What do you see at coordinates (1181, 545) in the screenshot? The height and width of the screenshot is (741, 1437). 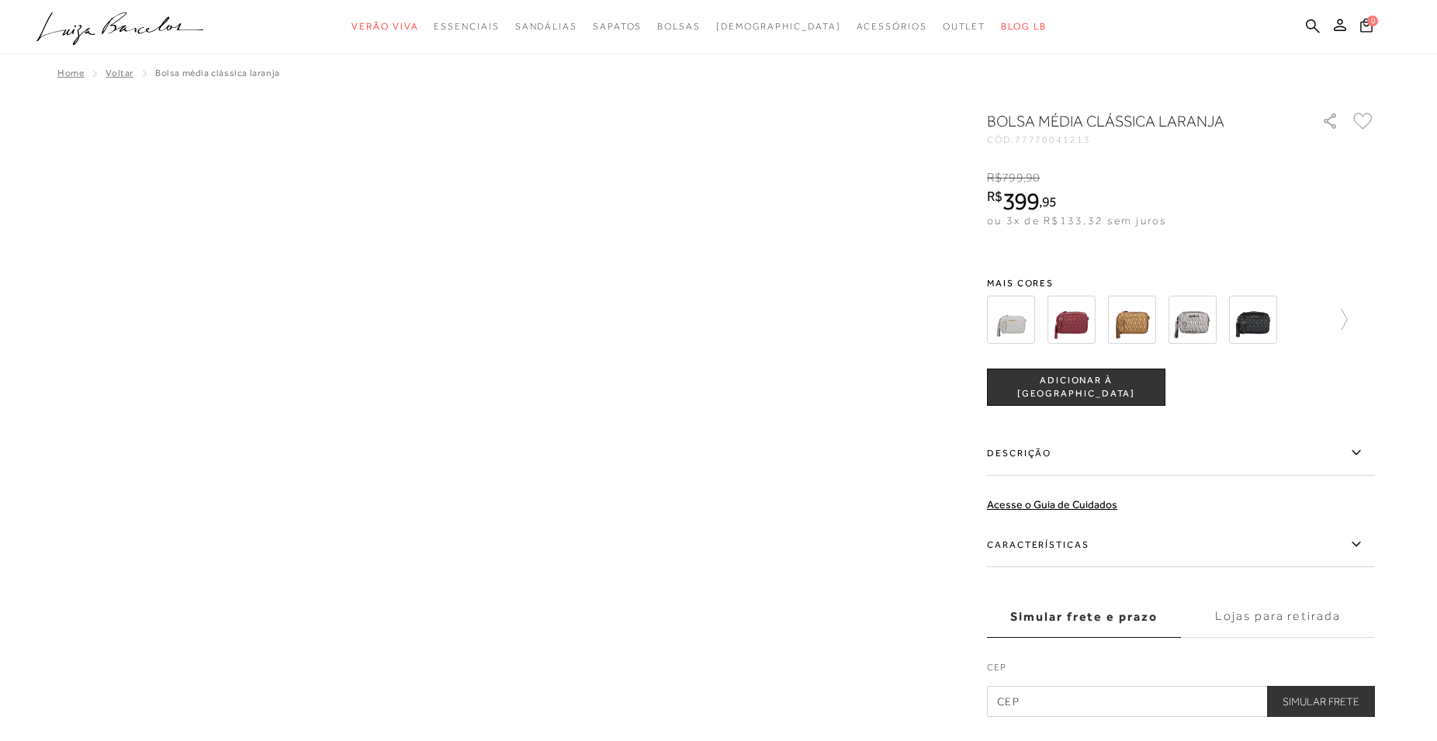 I see `label: Características` at bounding box center [1181, 545].